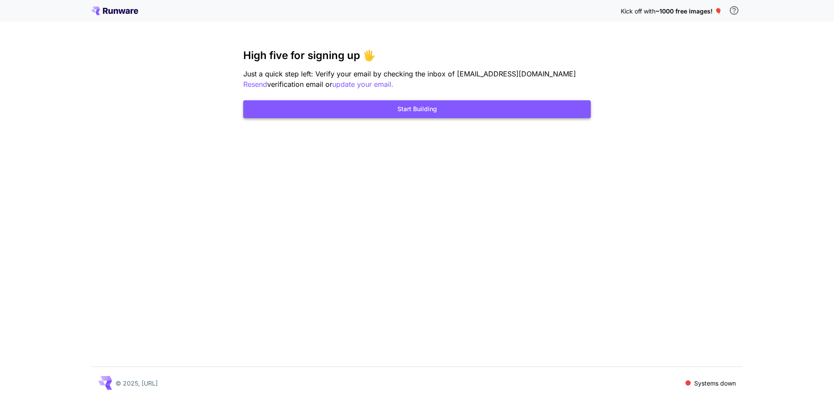  What do you see at coordinates (417, 56) in the screenshot?
I see `h3: High five for signing up 🖐️` at bounding box center [417, 56].